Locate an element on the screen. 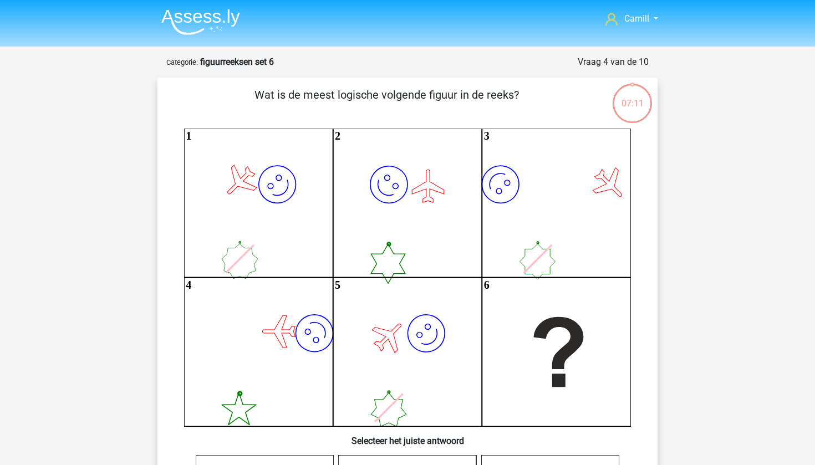  text: 5 is located at coordinates (338, 285).